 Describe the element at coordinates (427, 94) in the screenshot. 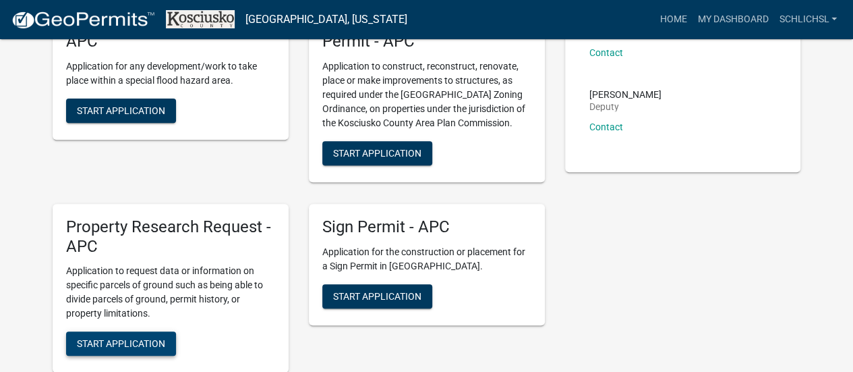

I see `p: Application to construct, reconstruct, renovate, place or make improvements to structures, as req...` at that location.